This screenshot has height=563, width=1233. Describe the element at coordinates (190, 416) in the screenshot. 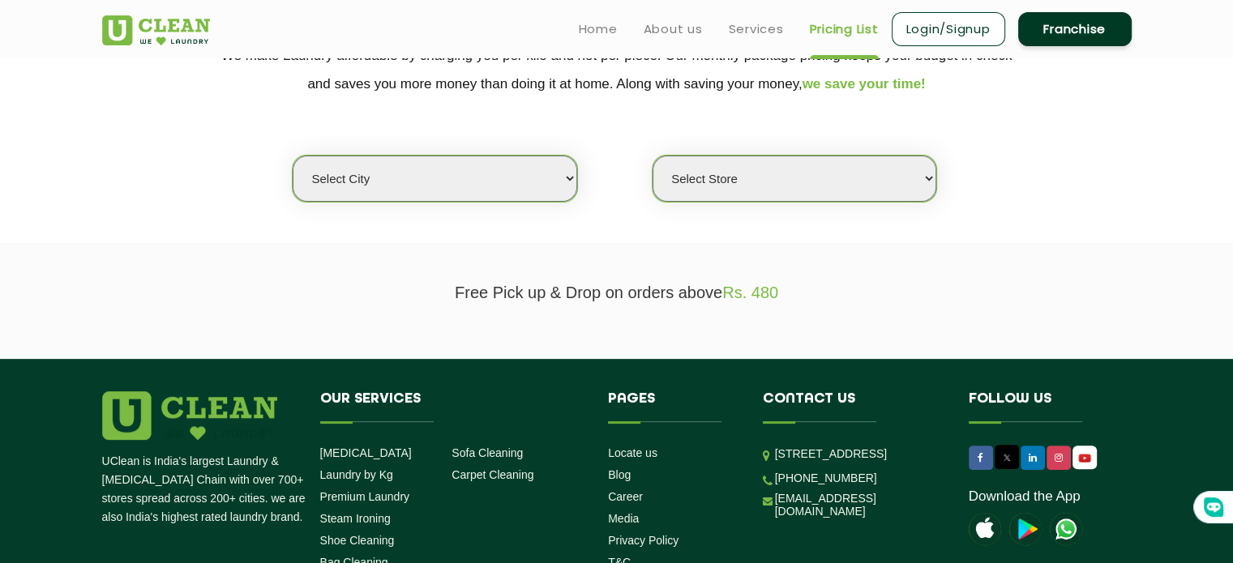

I see `img: logo.png` at that location.